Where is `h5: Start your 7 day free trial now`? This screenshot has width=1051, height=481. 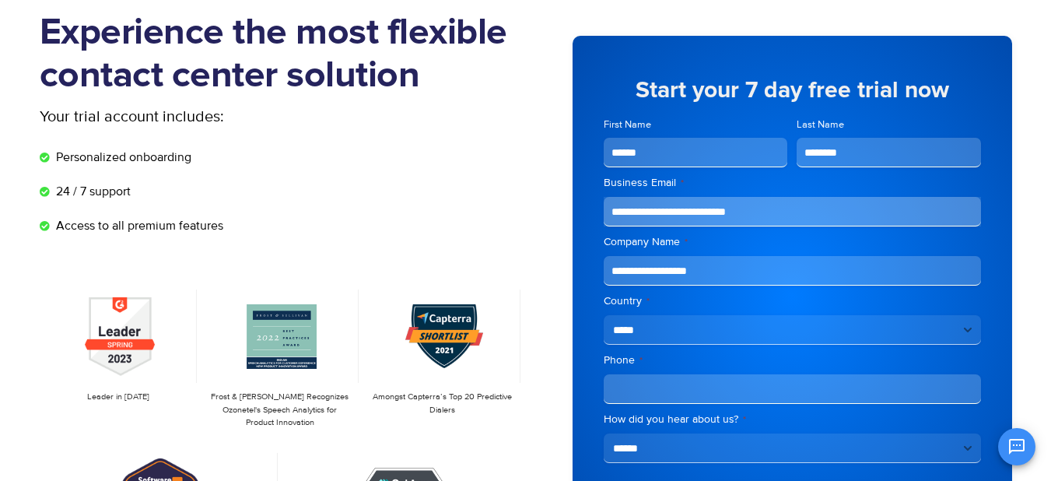 h5: Start your 7 day free trial now is located at coordinates (792, 90).